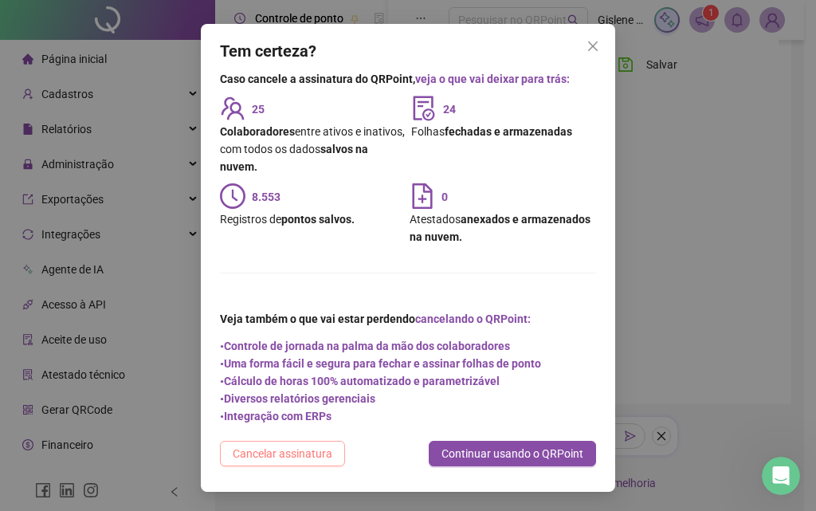  What do you see at coordinates (445, 197) in the screenshot?
I see `span: 0` at bounding box center [445, 197].